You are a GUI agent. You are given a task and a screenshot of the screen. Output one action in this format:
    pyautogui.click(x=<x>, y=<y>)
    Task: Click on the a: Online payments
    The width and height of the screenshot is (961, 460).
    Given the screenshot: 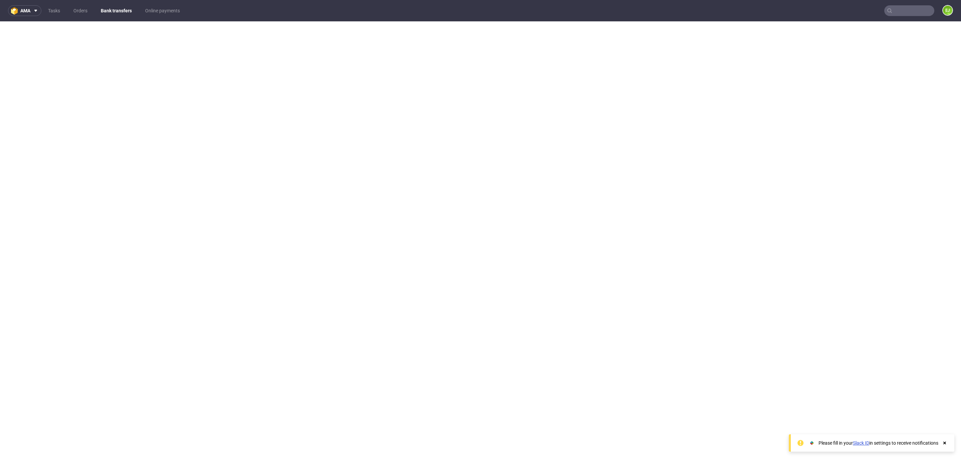 What is the action you would take?
    pyautogui.click(x=163, y=11)
    